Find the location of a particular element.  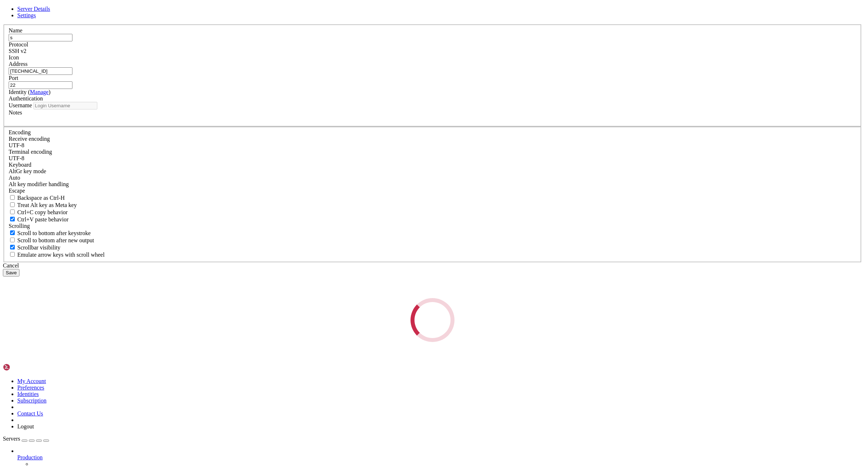

div: Escape is located at coordinates (432, 191).